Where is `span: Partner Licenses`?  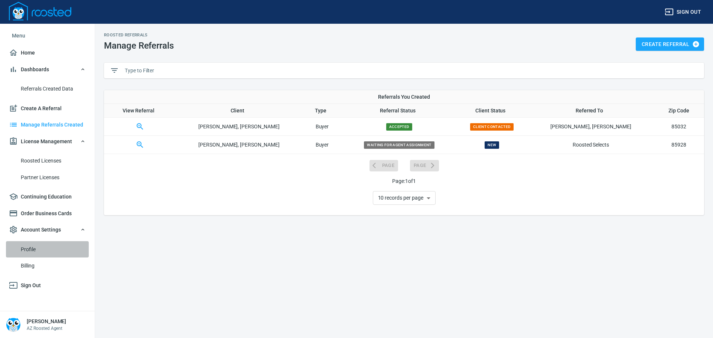 span: Partner Licenses is located at coordinates (53, 178).